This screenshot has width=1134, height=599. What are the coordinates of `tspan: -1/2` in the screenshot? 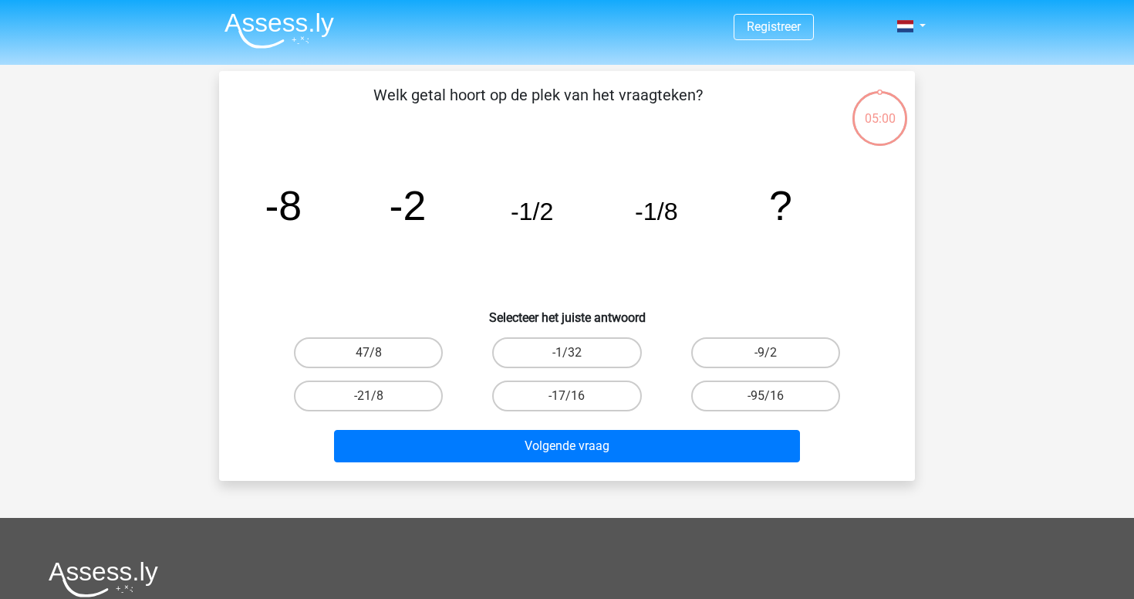 It's located at (532, 211).